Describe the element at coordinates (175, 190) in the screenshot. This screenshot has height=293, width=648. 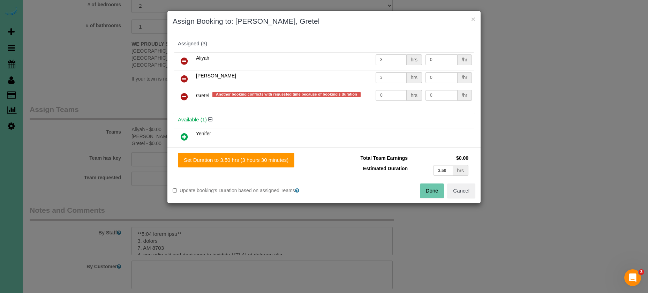
I see `input: Update booking's Duration based on assigned Teams` at that location.